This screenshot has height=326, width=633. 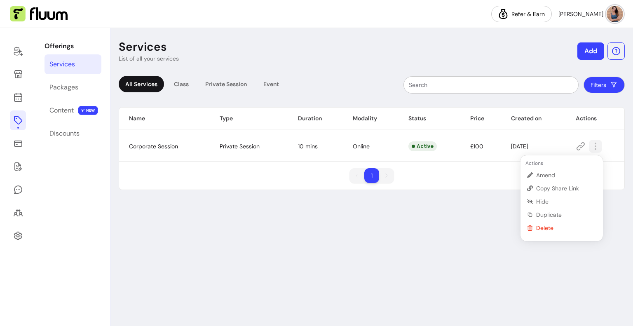 I want to click on a: Refer & Earn, so click(x=522, y=14).